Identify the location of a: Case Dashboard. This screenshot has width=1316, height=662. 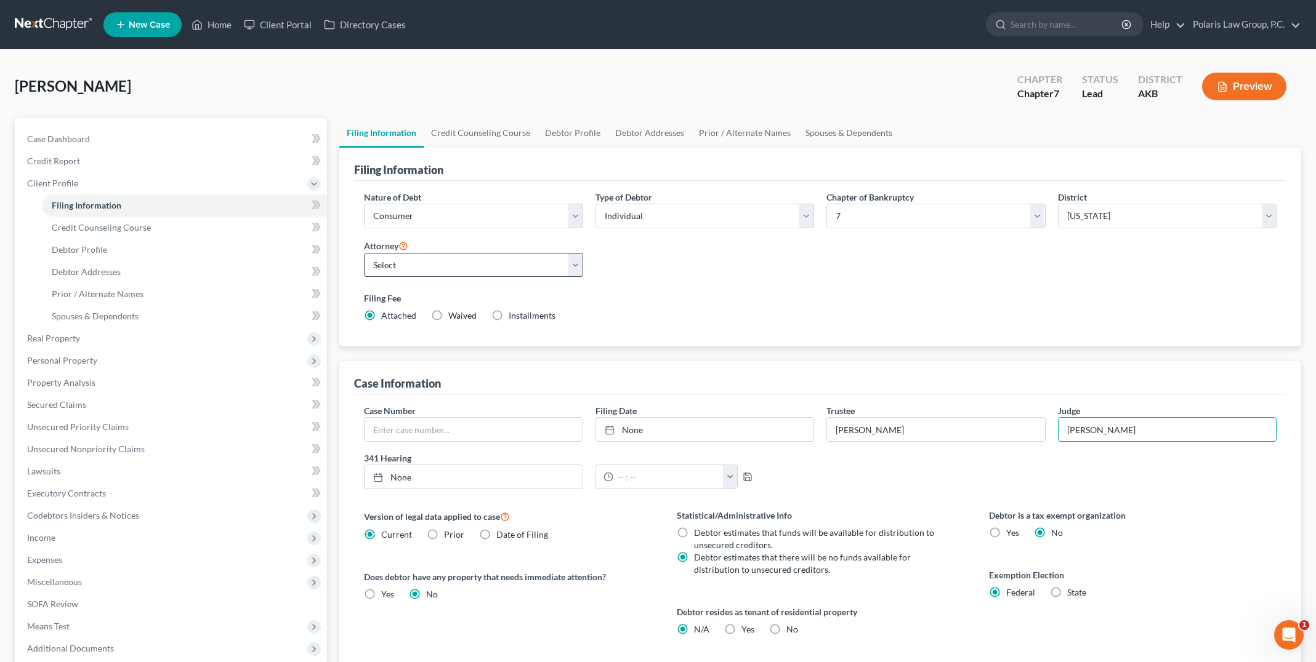
(172, 139).